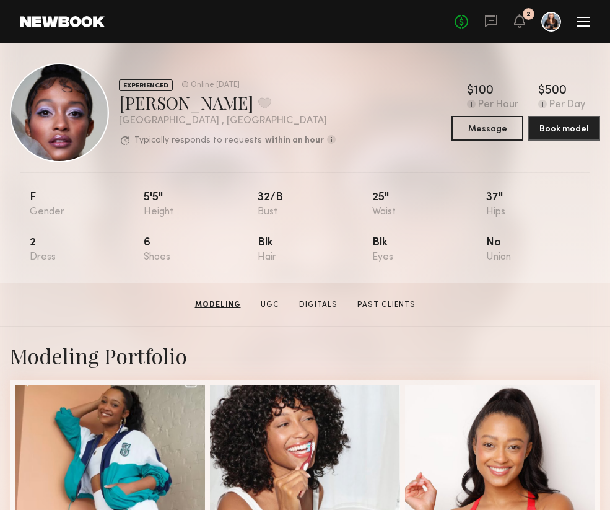  I want to click on button: Book model, so click(564, 128).